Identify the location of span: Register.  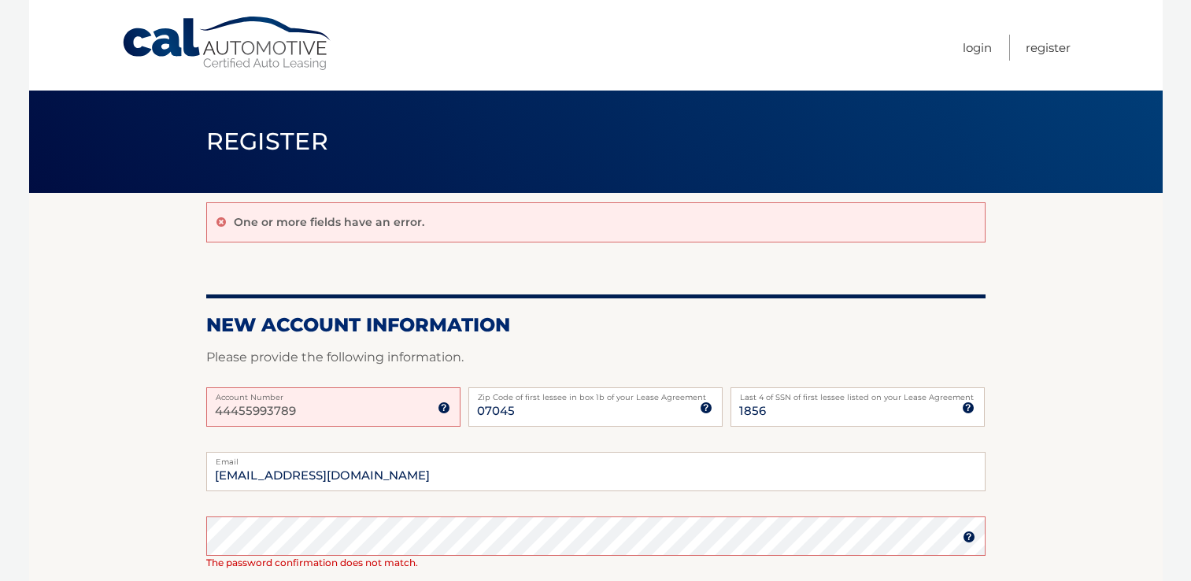
(268, 141).